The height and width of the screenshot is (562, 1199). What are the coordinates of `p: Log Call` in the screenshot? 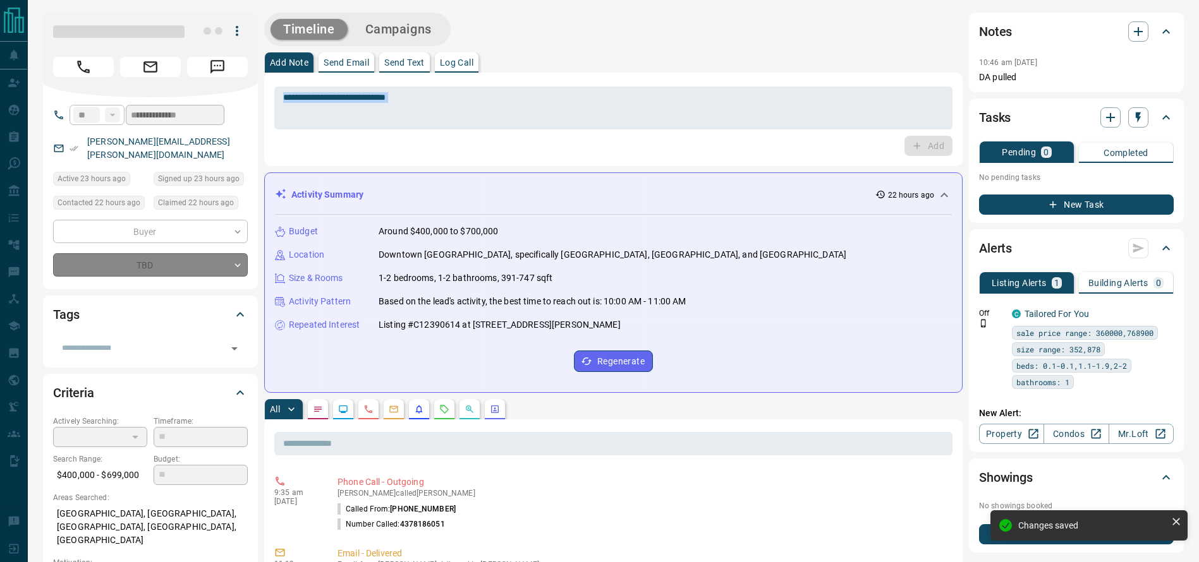 It's located at (456, 63).